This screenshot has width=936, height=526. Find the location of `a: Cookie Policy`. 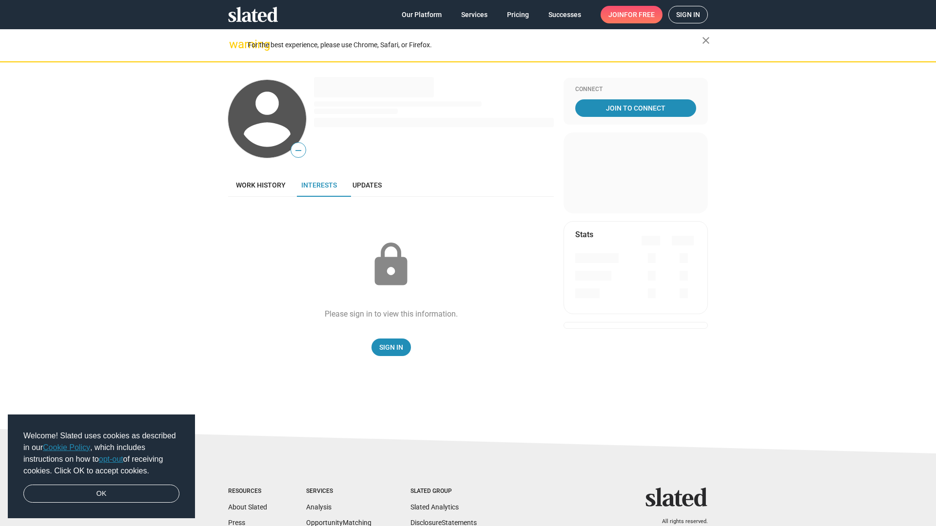

a: Cookie Policy is located at coordinates (66, 447).